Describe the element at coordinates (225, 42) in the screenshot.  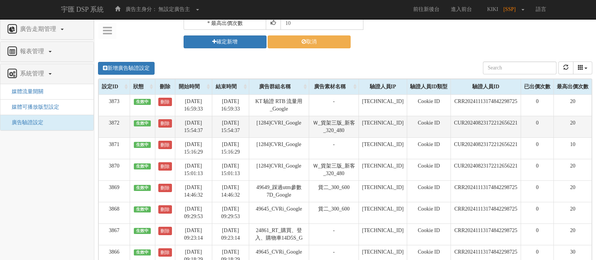
I see `button: 確定新增` at that location.